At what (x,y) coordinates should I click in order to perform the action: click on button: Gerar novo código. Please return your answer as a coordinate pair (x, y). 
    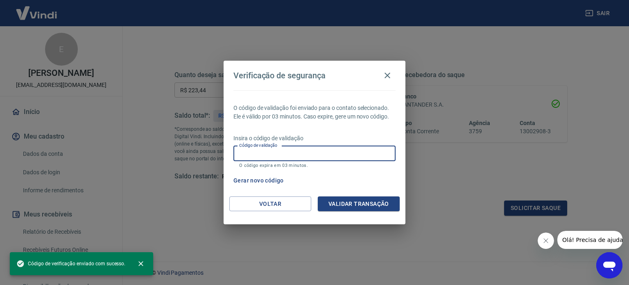
    Looking at the image, I should click on (258, 180).